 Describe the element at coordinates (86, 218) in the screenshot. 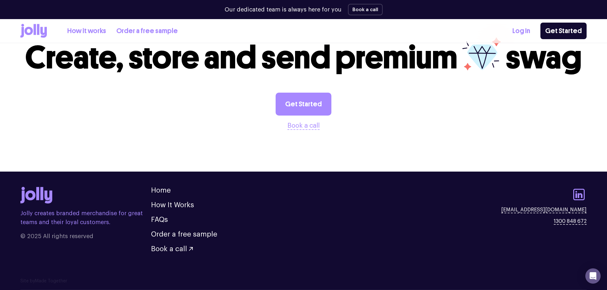

I see `p: Jolly creates branded merchandise for great teams and their loyal customers.` at that location.